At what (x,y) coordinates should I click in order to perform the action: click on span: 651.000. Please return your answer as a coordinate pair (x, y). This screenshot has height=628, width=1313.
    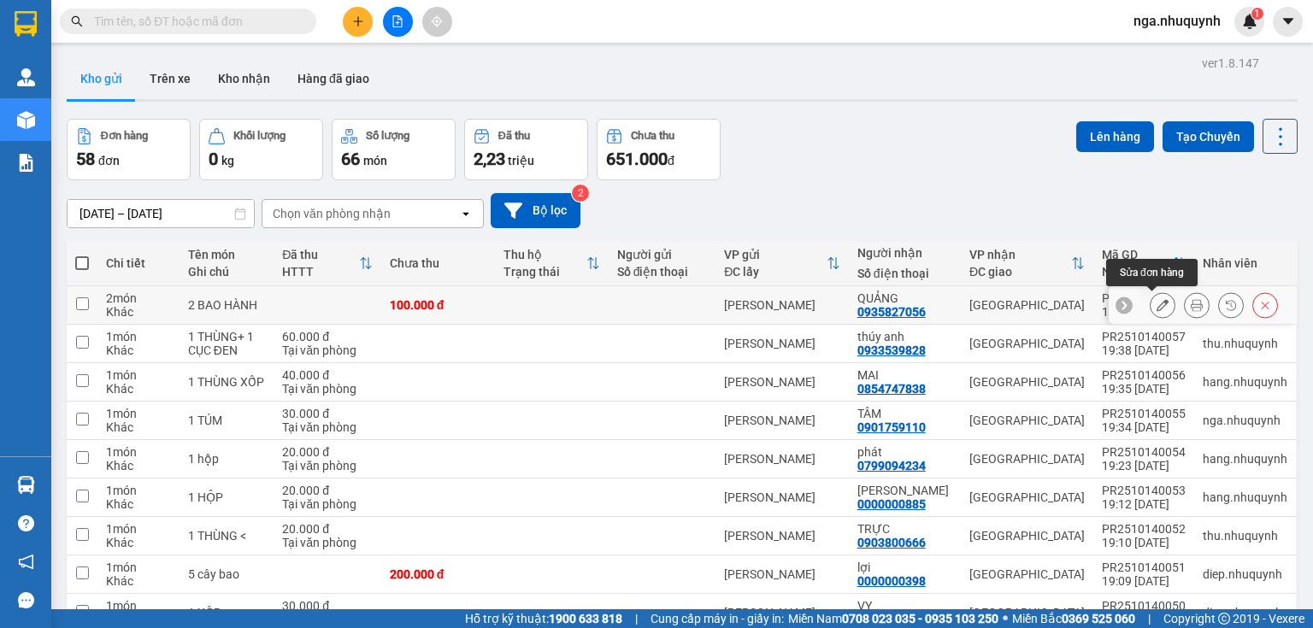
    Looking at the image, I should click on (637, 159).